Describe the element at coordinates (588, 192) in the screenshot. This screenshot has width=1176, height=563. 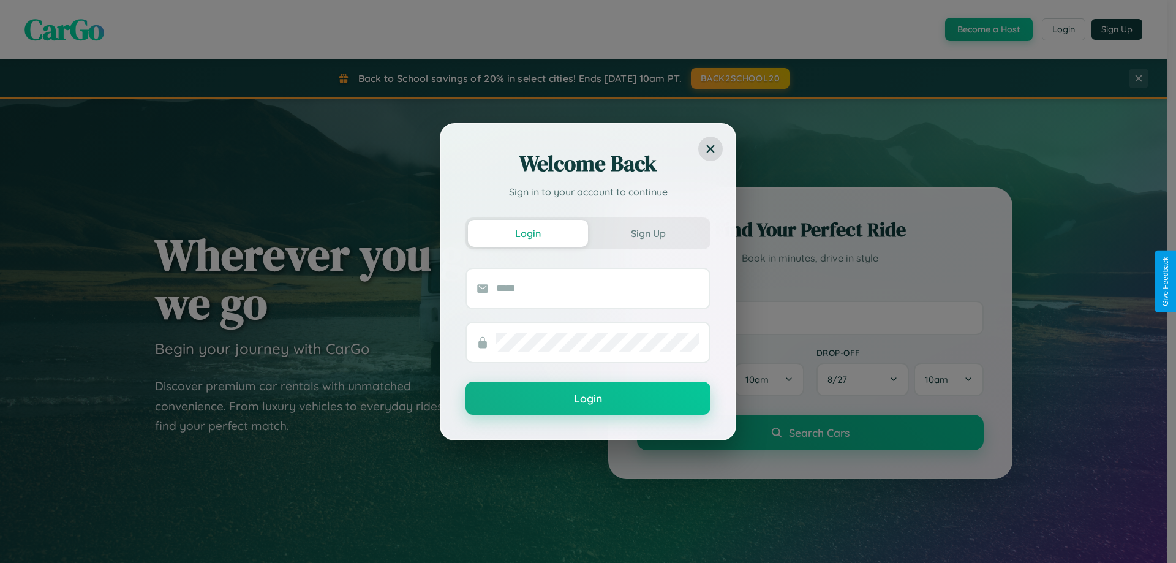
I see `p: Sign in to your account to continue` at that location.